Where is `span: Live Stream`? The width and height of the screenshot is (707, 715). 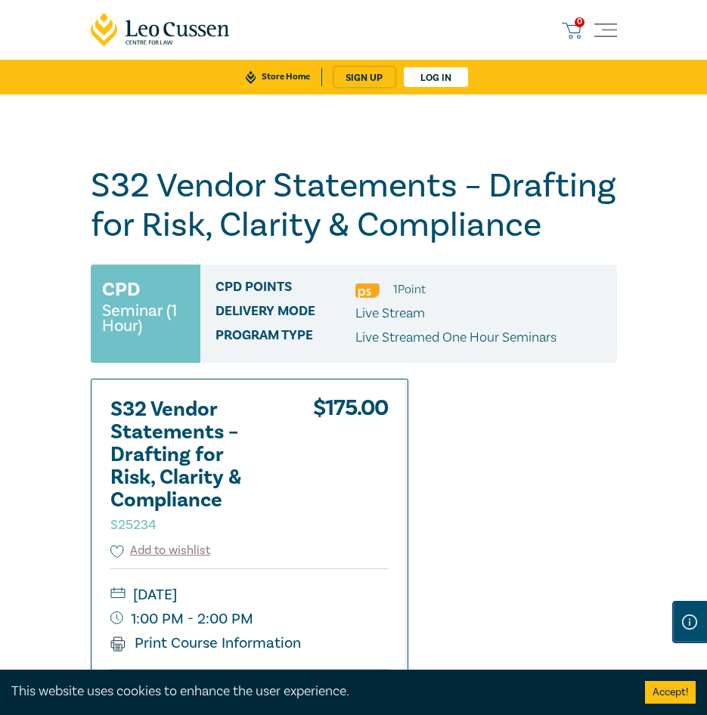 span: Live Stream is located at coordinates (390, 313).